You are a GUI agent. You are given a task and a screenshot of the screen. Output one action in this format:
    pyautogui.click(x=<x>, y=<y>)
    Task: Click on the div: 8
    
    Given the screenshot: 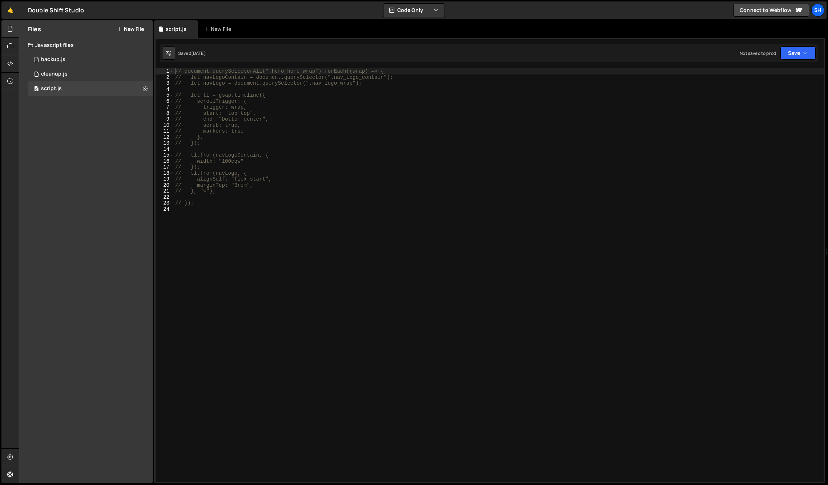 What is the action you would take?
    pyautogui.click(x=165, y=113)
    